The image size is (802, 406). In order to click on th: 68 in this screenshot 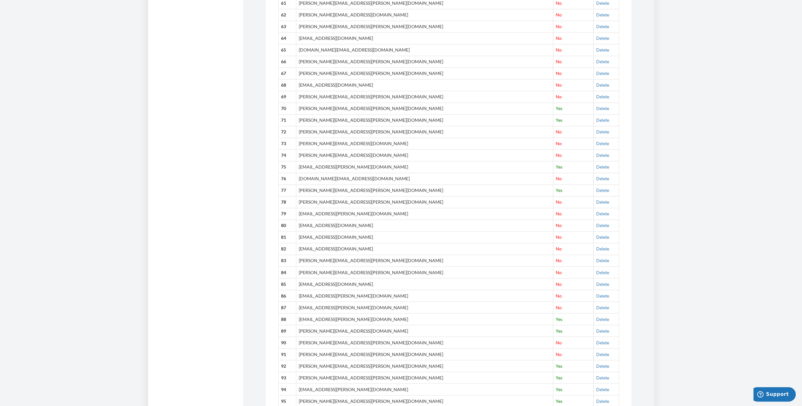, I will do `click(287, 85)`.